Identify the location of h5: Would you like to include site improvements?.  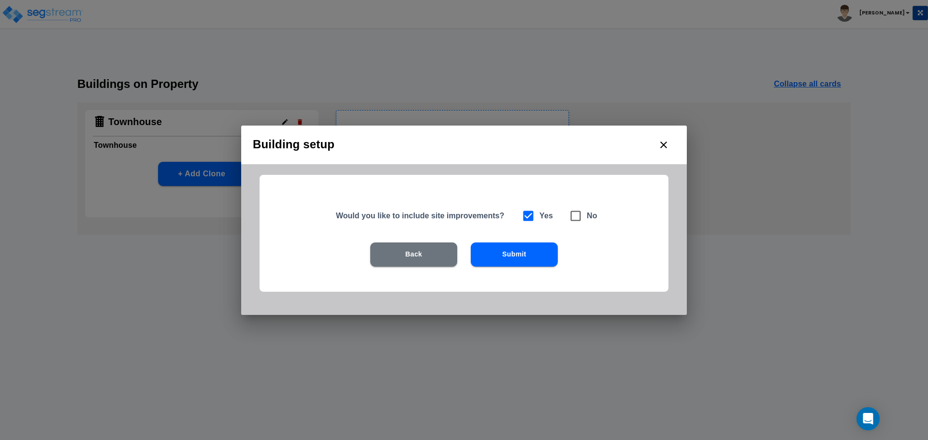
(422, 216).